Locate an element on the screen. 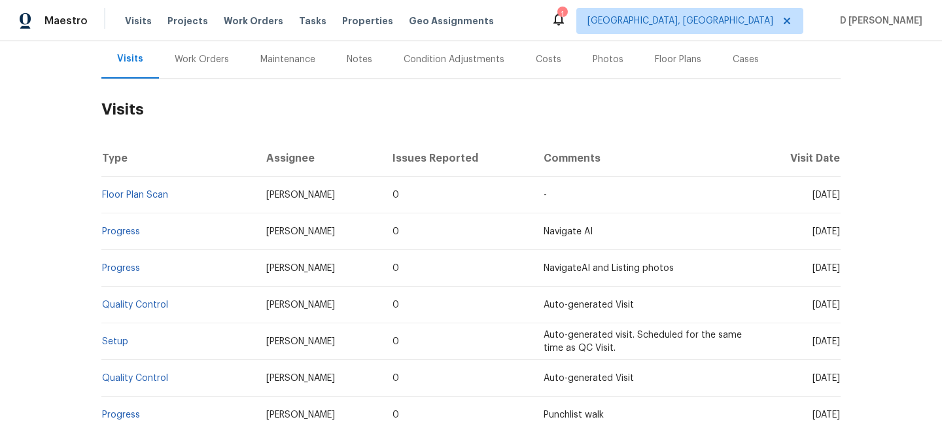 The width and height of the screenshot is (942, 430). span: Visits is located at coordinates (138, 21).